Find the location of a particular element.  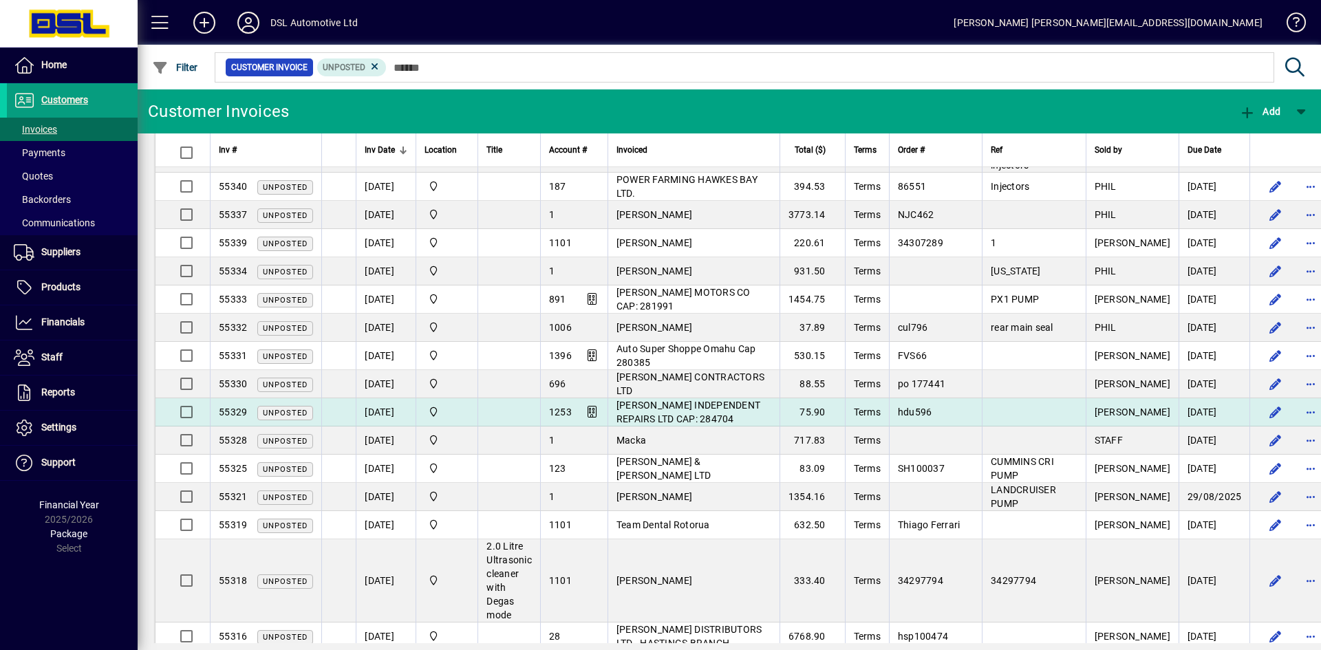

span: 55333 is located at coordinates (232, 299).